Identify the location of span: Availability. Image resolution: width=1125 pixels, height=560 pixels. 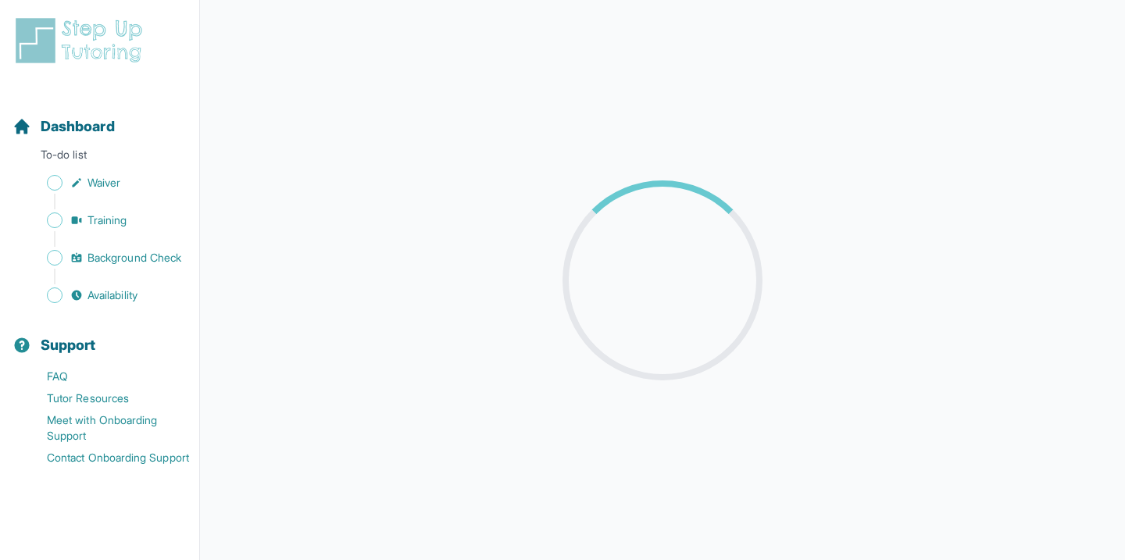
(112, 295).